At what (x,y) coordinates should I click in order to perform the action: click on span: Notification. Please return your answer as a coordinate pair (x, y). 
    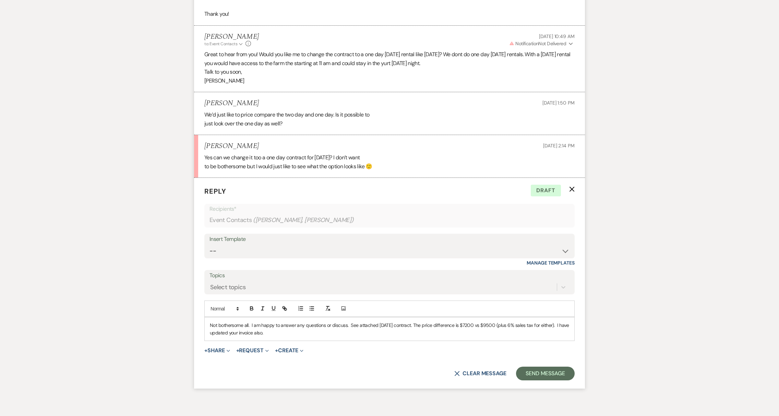
    Looking at the image, I should click on (527, 44).